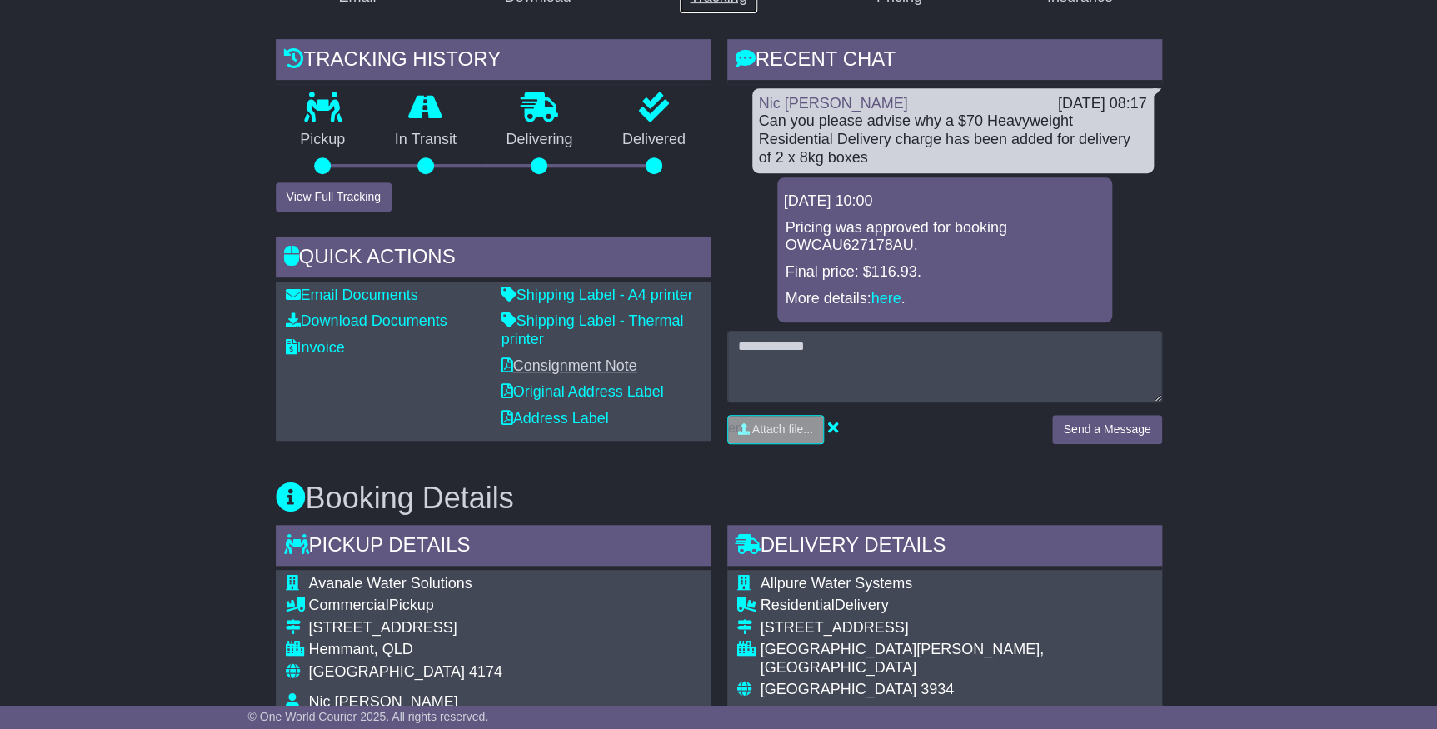  What do you see at coordinates (582, 392) in the screenshot?
I see `a: Original Address Label` at bounding box center [582, 392].